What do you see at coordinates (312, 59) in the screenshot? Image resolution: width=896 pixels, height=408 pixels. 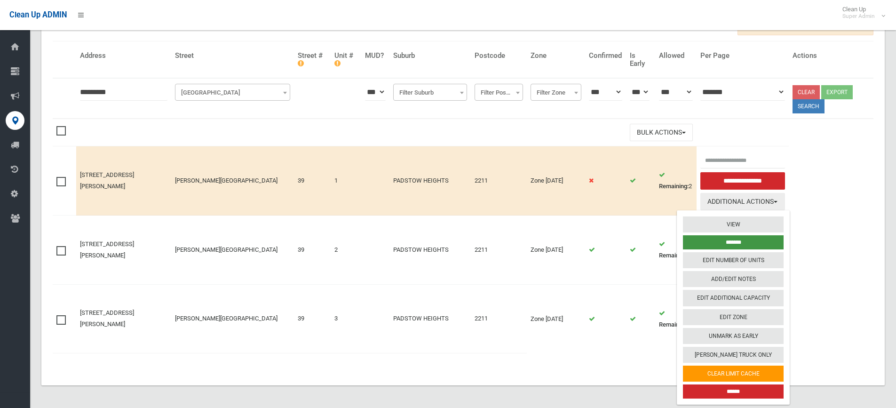 I see `h4: Street #` at bounding box center [312, 59].